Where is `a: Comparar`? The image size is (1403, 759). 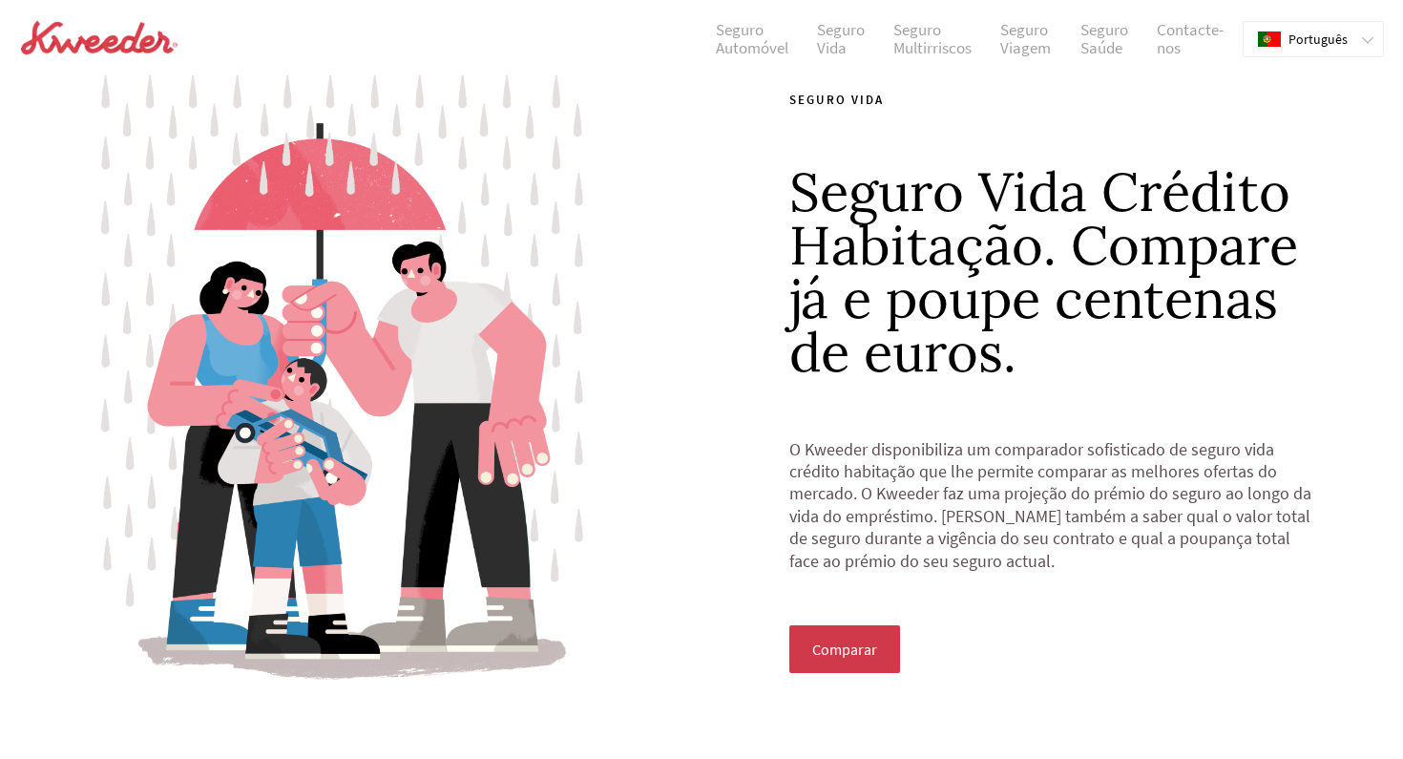
a: Comparar is located at coordinates (845, 651).